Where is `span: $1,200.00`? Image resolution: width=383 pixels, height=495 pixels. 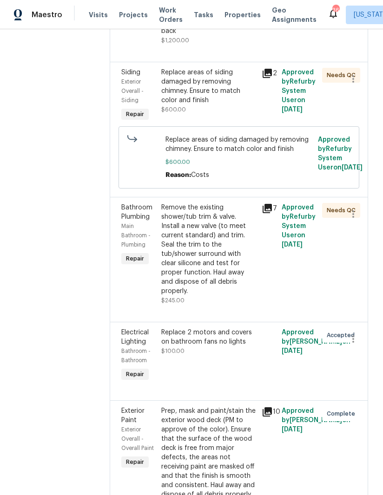 span: $1,200.00 is located at coordinates (175, 40).